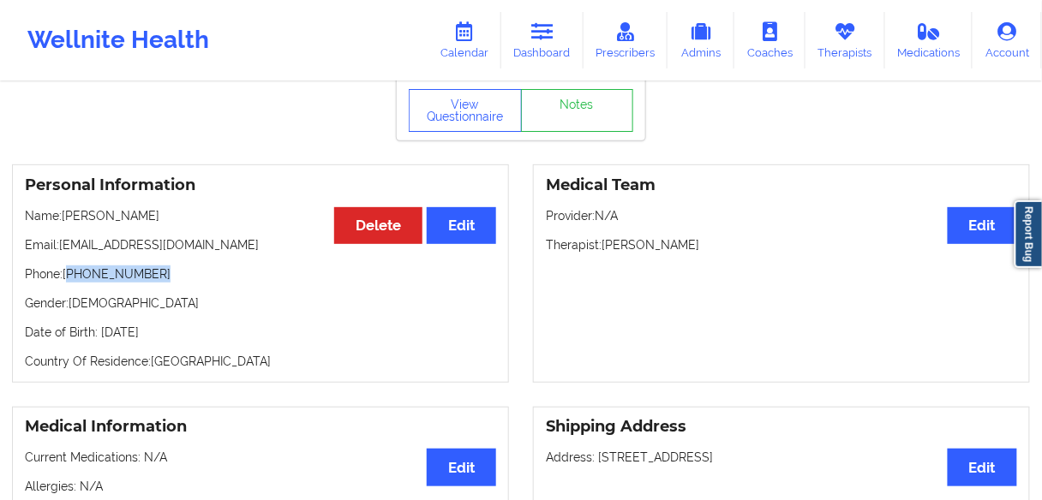 The width and height of the screenshot is (1042, 500). I want to click on a: Prescribers, so click(625, 40).